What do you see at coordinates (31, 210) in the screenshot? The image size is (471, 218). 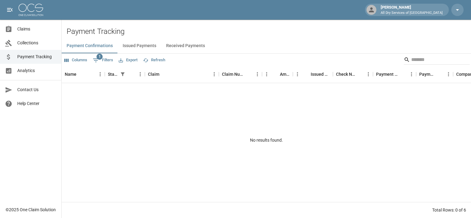 I see `div: © 2025 One Claim Solution` at bounding box center [31, 210].